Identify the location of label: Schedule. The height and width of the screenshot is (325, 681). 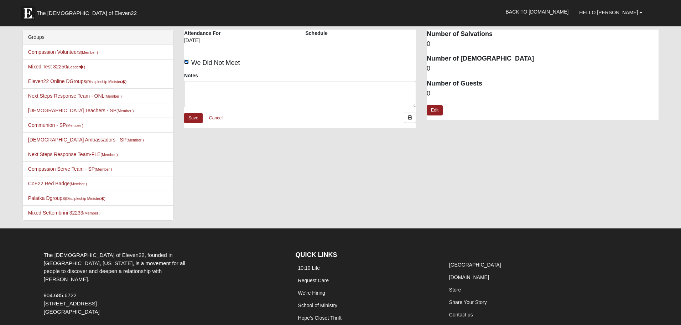
(316, 33).